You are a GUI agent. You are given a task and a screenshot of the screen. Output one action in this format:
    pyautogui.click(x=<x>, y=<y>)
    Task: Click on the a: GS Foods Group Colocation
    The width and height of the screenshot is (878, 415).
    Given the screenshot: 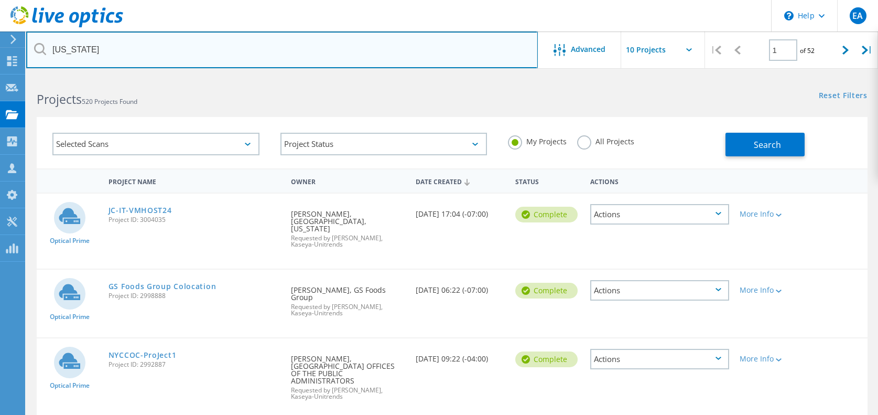 What is the action you would take?
    pyautogui.click(x=163, y=286)
    